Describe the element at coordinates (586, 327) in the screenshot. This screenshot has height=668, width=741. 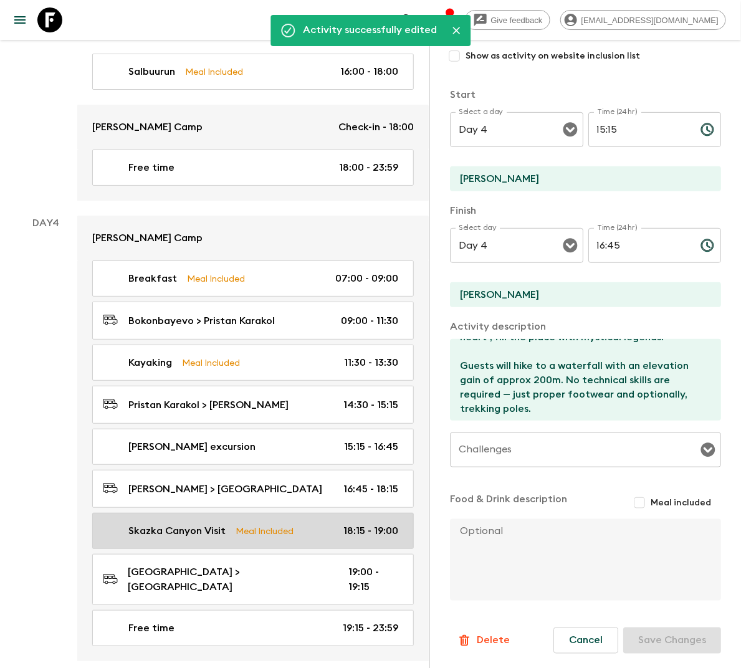
I see `p: Activity description` at that location.